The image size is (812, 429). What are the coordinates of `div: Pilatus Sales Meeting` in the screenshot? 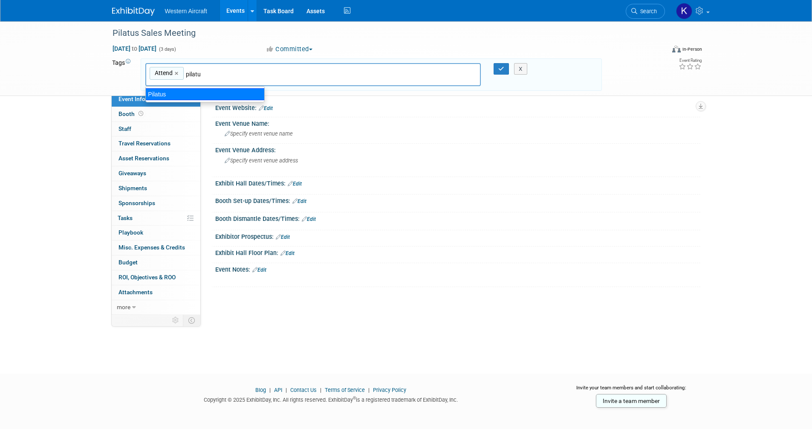 It's located at (381, 33).